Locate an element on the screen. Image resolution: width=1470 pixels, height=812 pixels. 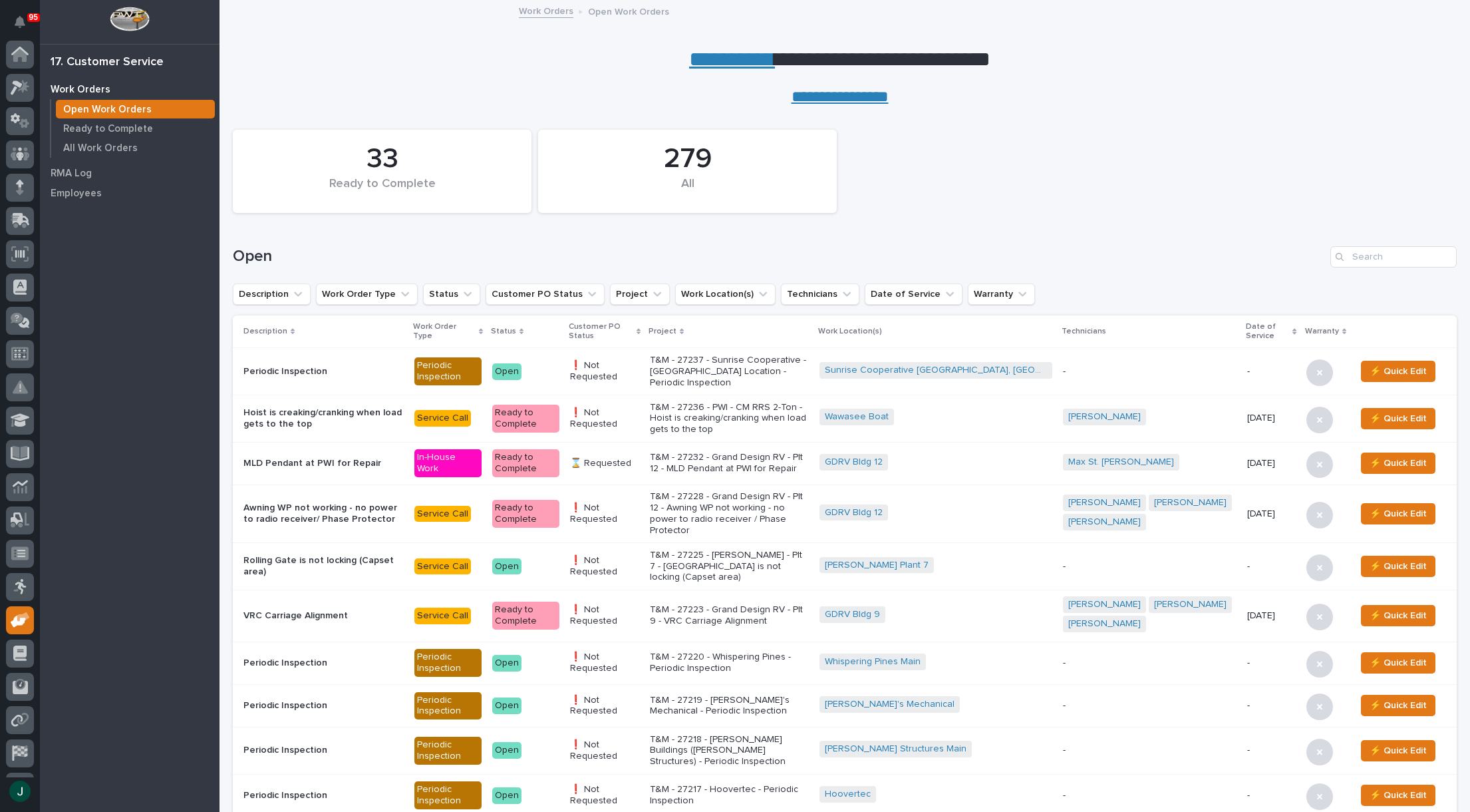
button: Technicians is located at coordinates (820, 294).